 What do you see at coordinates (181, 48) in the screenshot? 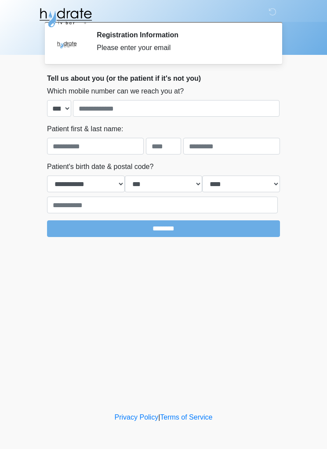
I see `div: Please enter your email` at bounding box center [181, 48].